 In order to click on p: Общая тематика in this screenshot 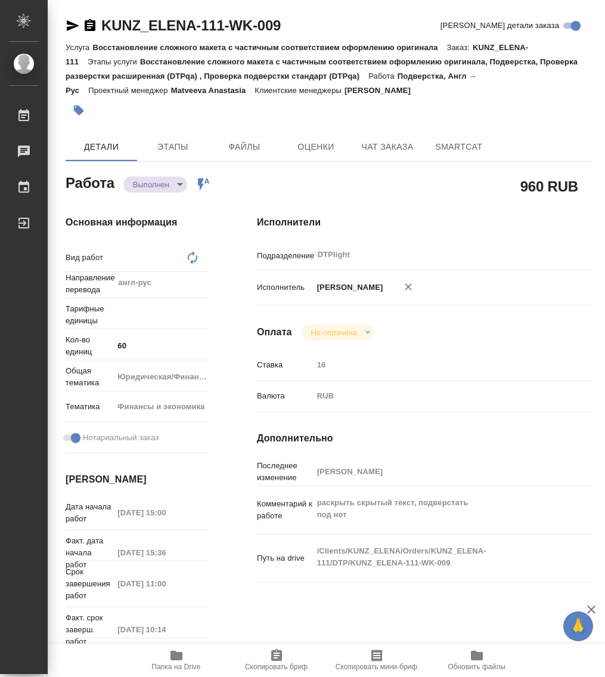, I will do `click(89, 377)`.